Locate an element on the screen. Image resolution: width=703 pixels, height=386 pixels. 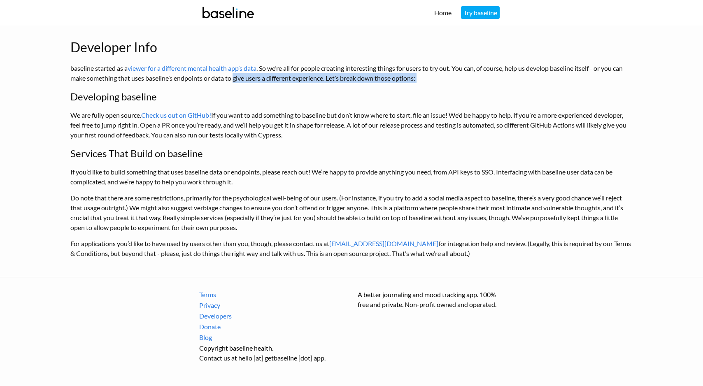
a: Privacy is located at coordinates (272, 306).